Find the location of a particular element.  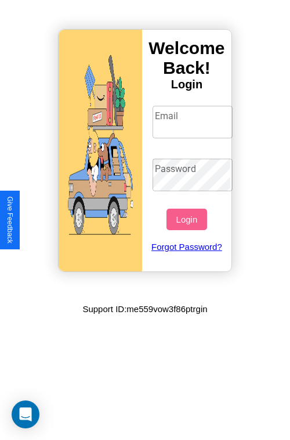

h3: Welcome Back! is located at coordinates (187, 58).